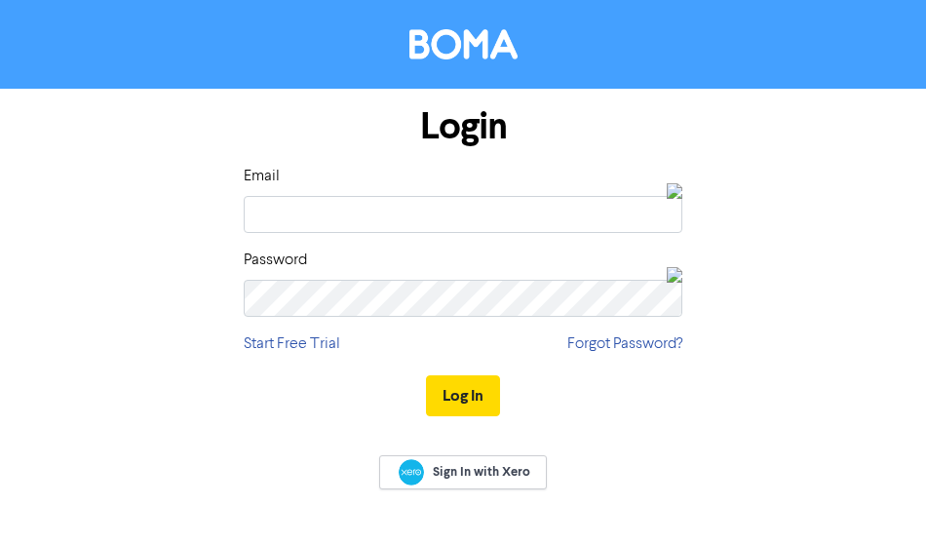  What do you see at coordinates (463, 44) in the screenshot?
I see `img: BOMA Logo` at bounding box center [463, 44].